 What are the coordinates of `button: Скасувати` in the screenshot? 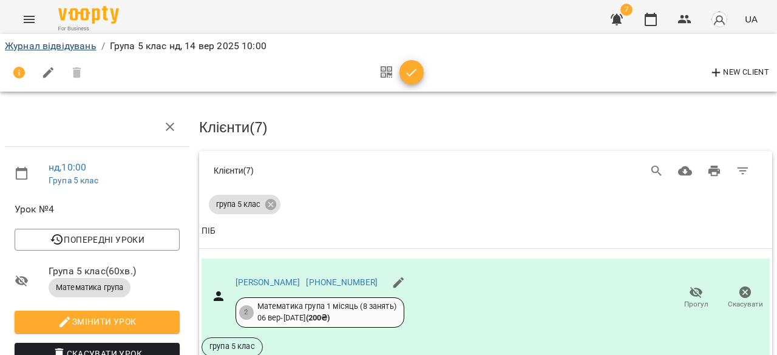 It's located at (745, 298).